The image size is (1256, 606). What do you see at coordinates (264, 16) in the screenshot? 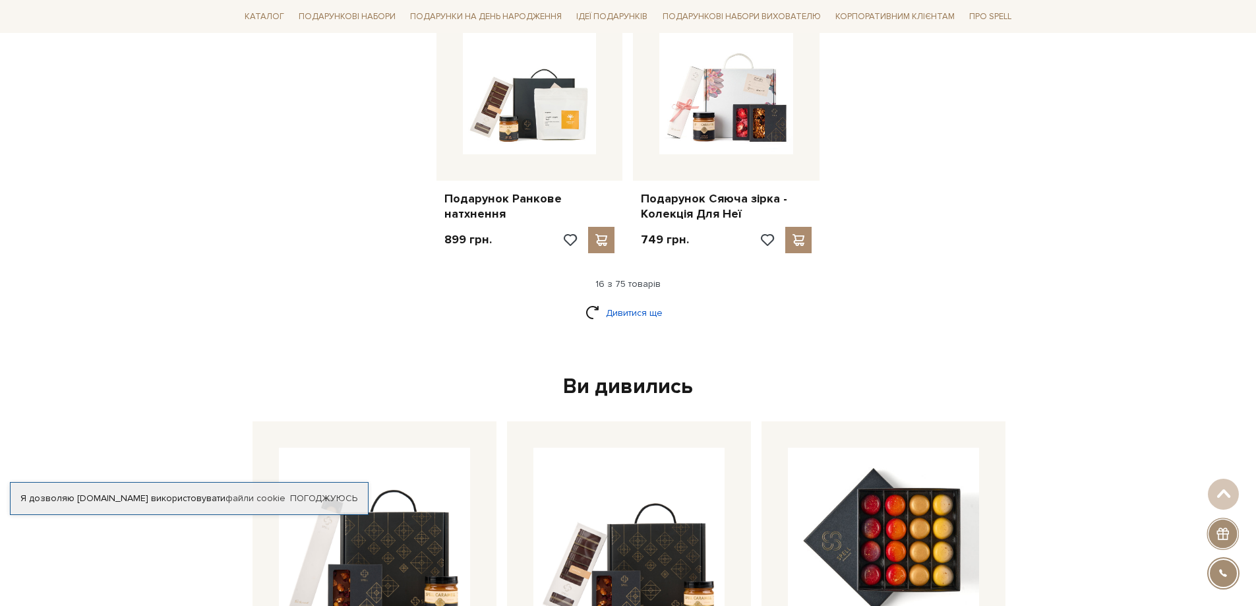
I see `a: Каталог` at bounding box center [264, 16].